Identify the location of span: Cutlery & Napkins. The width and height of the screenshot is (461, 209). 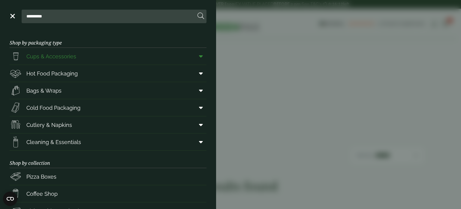
(49, 125).